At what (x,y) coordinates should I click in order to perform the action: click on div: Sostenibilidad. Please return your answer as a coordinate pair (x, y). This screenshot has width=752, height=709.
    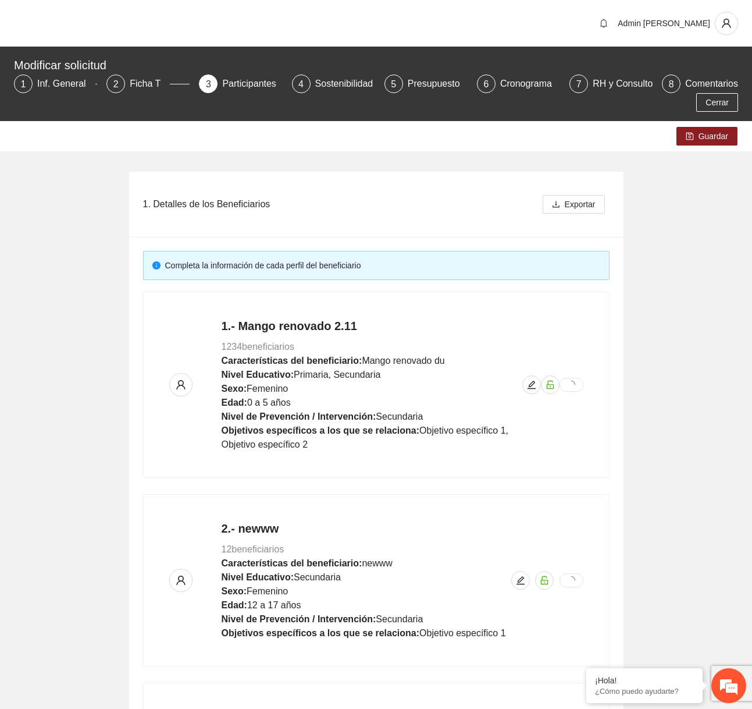
    Looking at the image, I should click on (349, 84).